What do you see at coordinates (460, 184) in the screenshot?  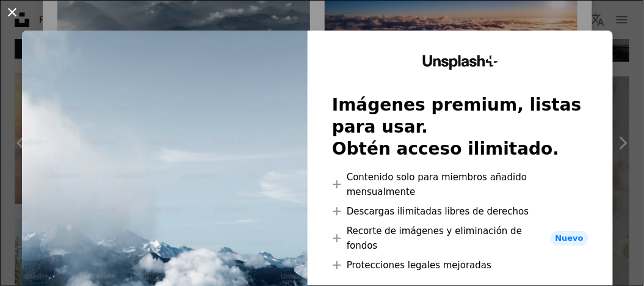 I see `li: Contenido solo para miembros añadido mensualmente` at bounding box center [460, 184].